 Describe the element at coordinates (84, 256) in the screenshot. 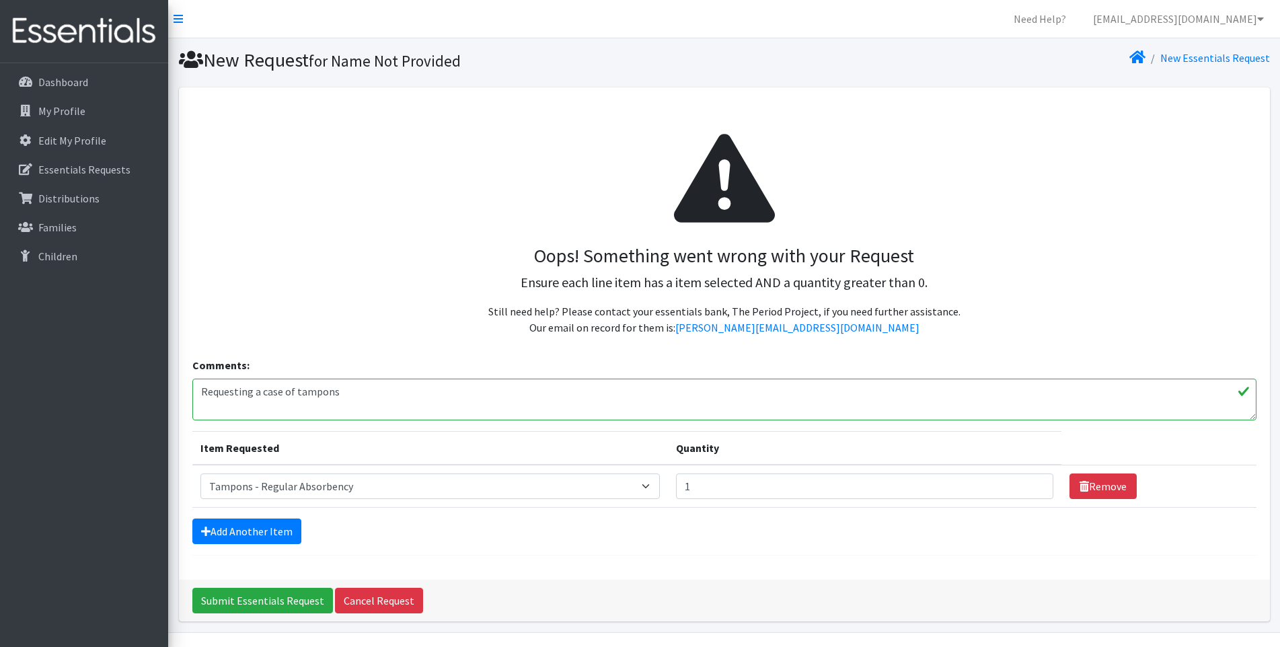

I see `a: Children` at that location.